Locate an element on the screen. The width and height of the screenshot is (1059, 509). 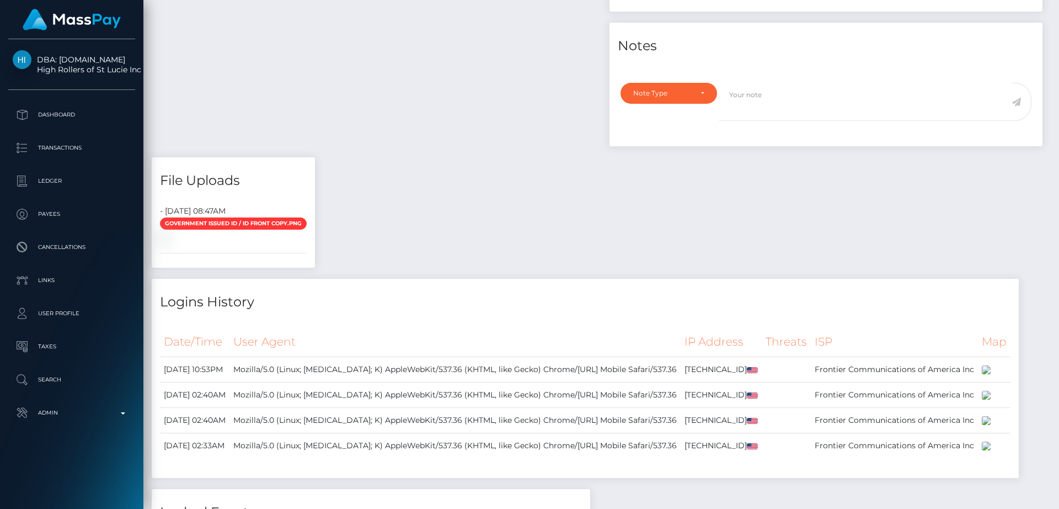
p: Links is located at coordinates (72, 280).